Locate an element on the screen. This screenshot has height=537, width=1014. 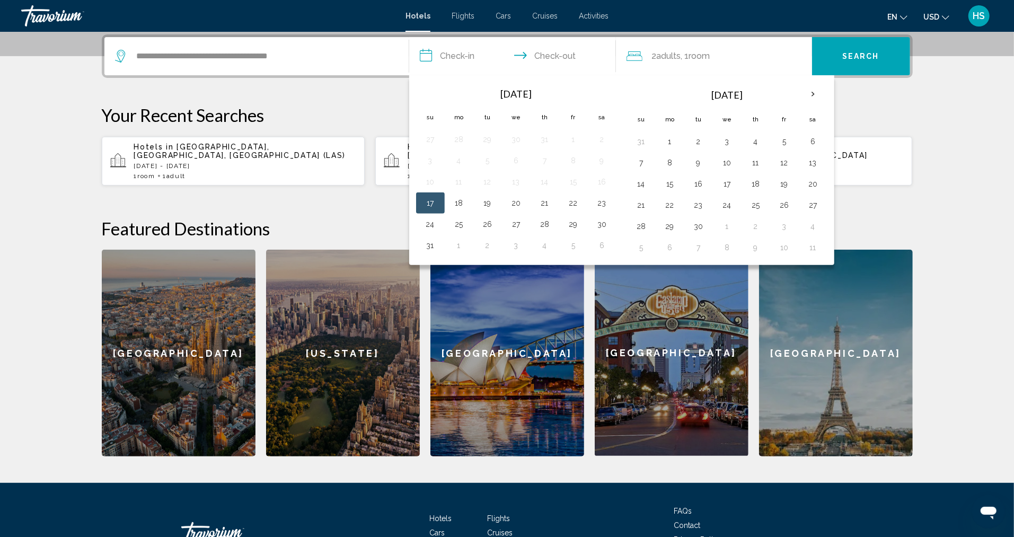
a: Contact is located at coordinates (687, 525).